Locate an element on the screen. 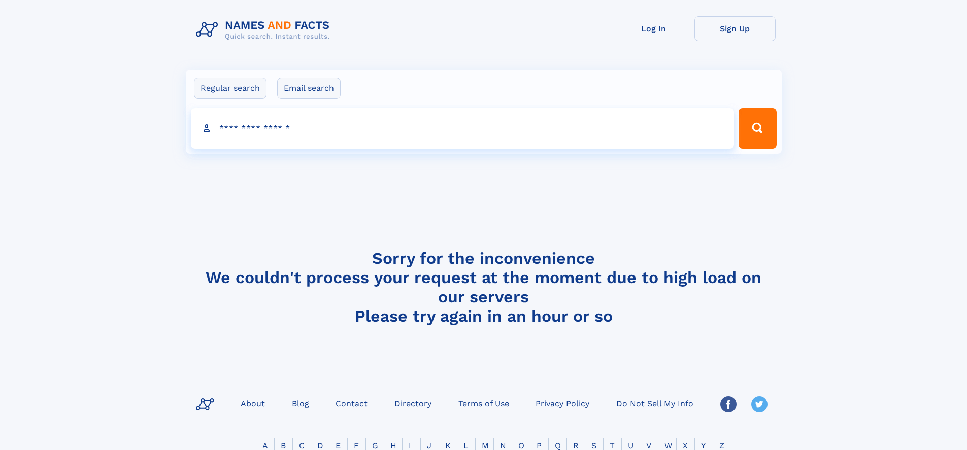 Image resolution: width=967 pixels, height=450 pixels. img: Logo Names and Facts is located at coordinates (265, 30).